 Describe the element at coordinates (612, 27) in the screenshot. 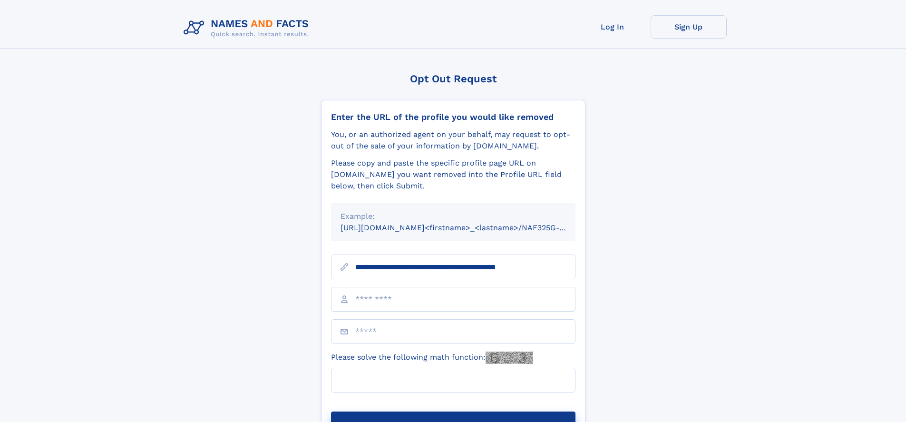

I see `a: Log In` at that location.